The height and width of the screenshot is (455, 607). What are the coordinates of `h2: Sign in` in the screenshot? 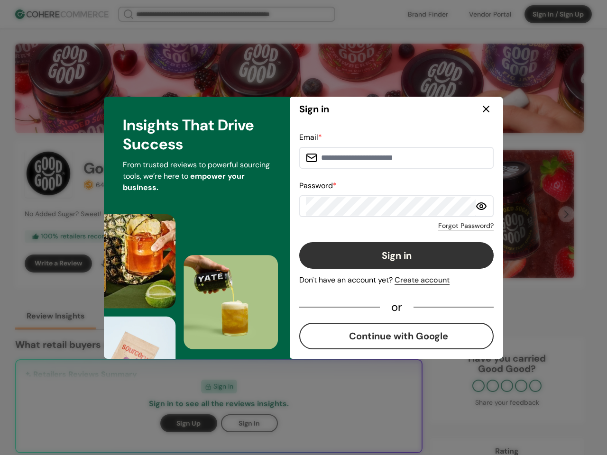 It's located at (314, 109).